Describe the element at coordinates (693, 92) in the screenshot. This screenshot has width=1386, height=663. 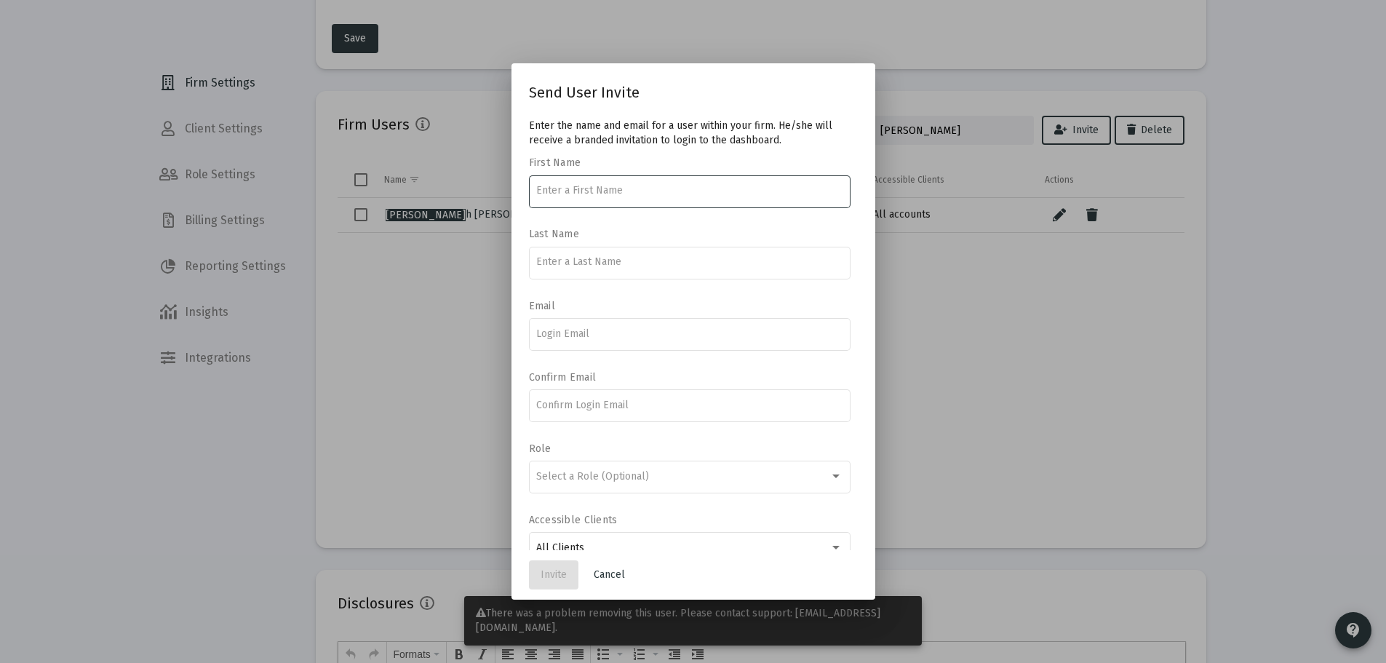
I see `div: Send User Invite` at that location.